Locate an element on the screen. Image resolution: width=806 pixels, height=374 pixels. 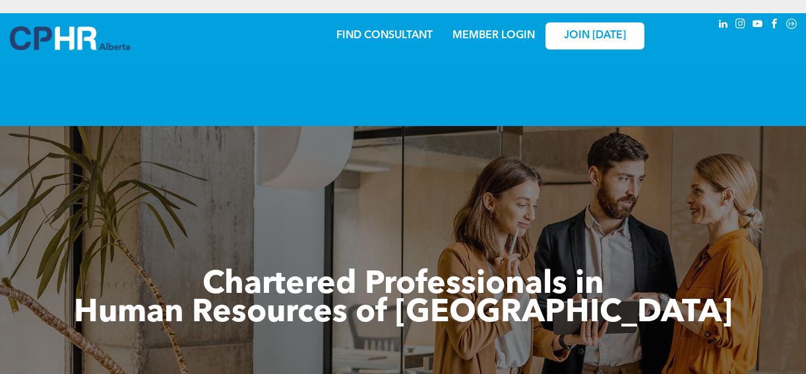
a: linkedin is located at coordinates (723, 25).